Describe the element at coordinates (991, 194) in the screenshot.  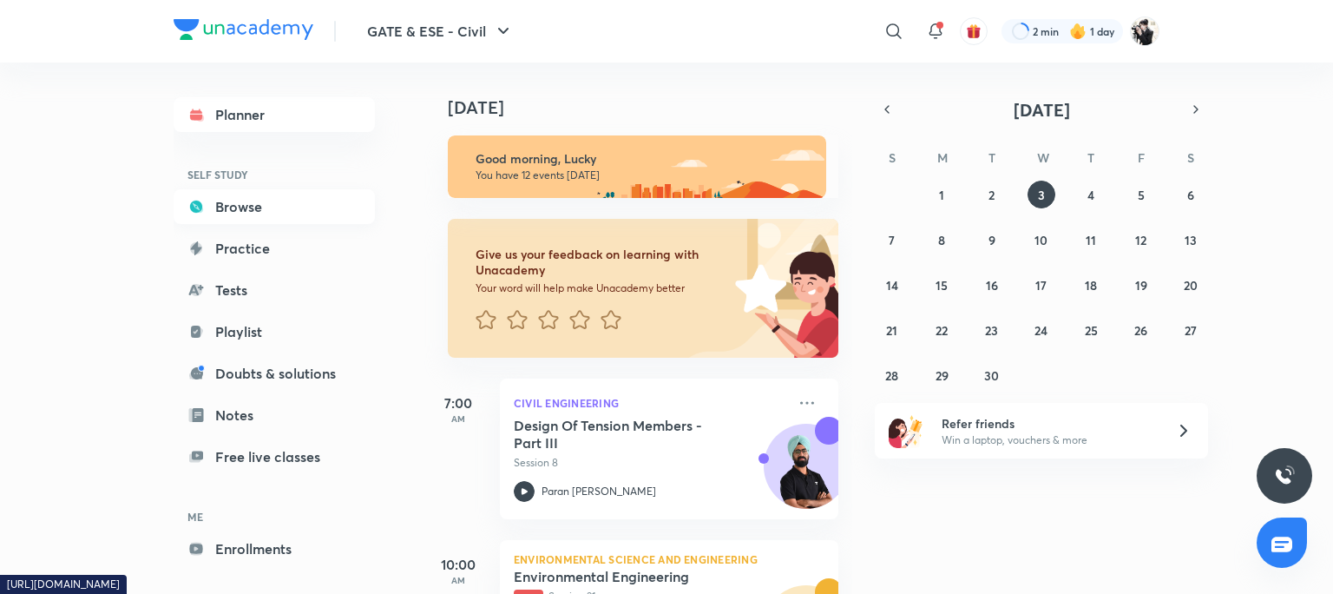
I see `abbr: September 2, 2025` at that location.